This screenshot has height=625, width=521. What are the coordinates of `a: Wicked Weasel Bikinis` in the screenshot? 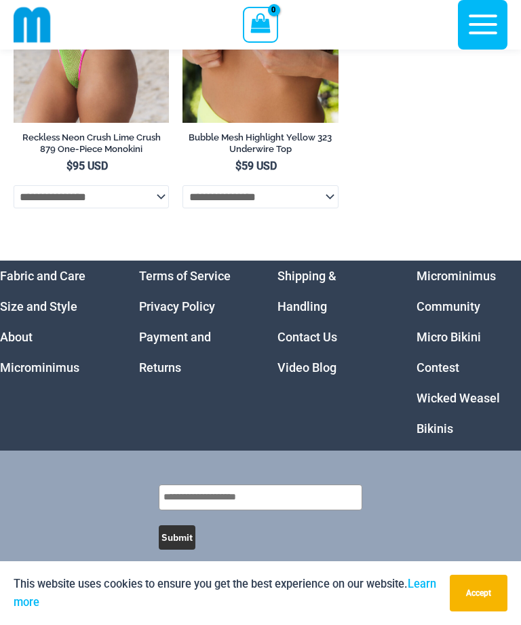 It's located at (458, 413).